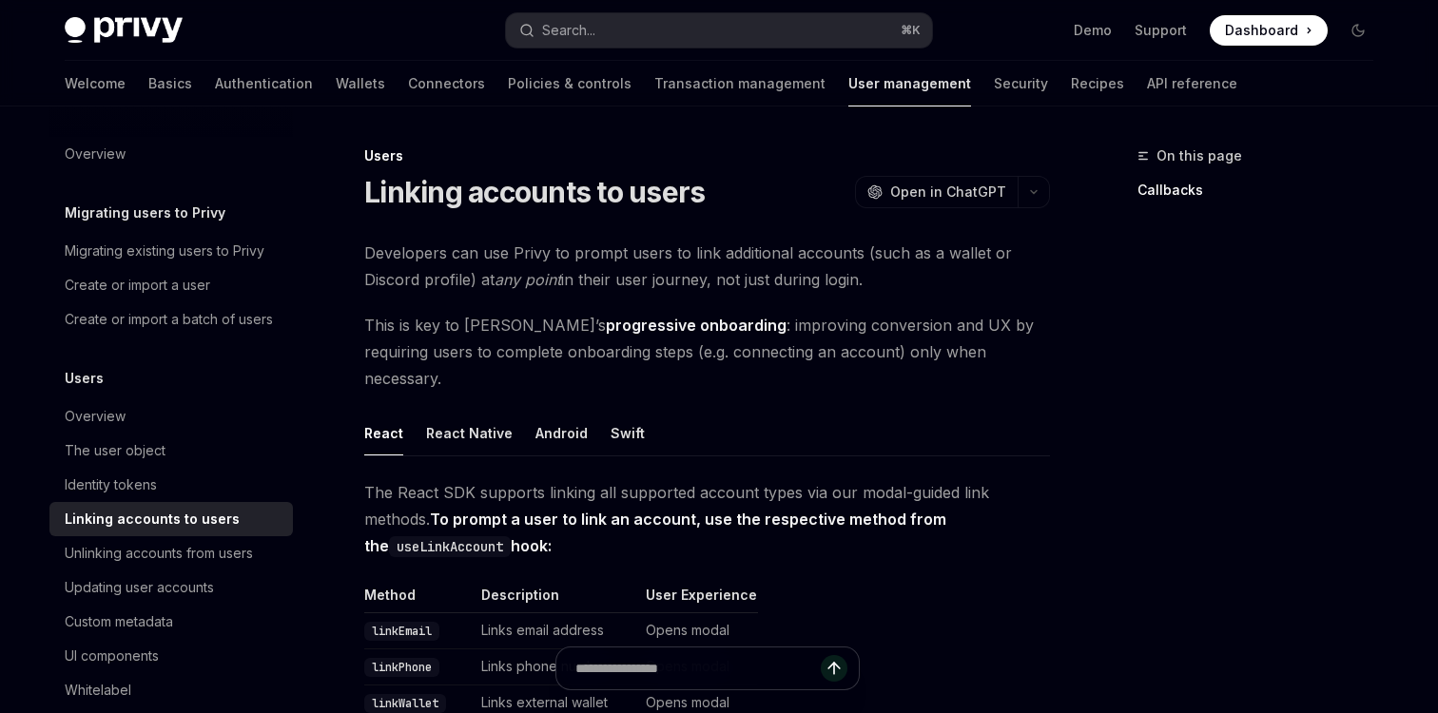 Image resolution: width=1438 pixels, height=713 pixels. What do you see at coordinates (1358, 30) in the screenshot?
I see `button: Toggle dark mode` at bounding box center [1358, 30].